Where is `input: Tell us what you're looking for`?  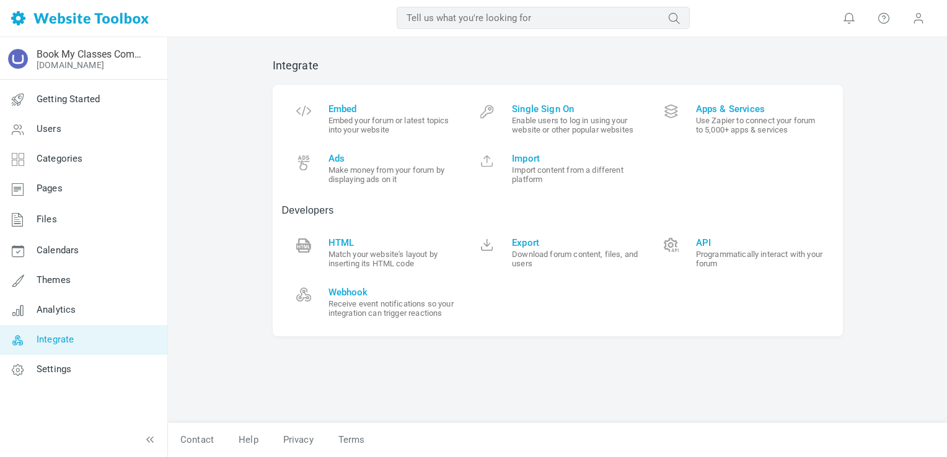
input: Tell us what you're looking for is located at coordinates (543, 18).